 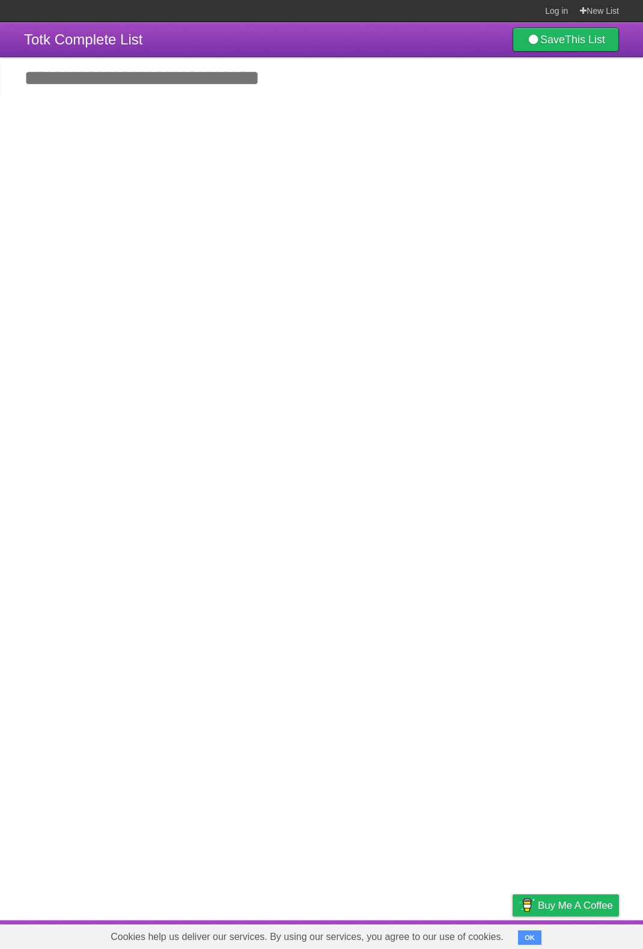 I want to click on a: Developers, so click(x=416, y=934).